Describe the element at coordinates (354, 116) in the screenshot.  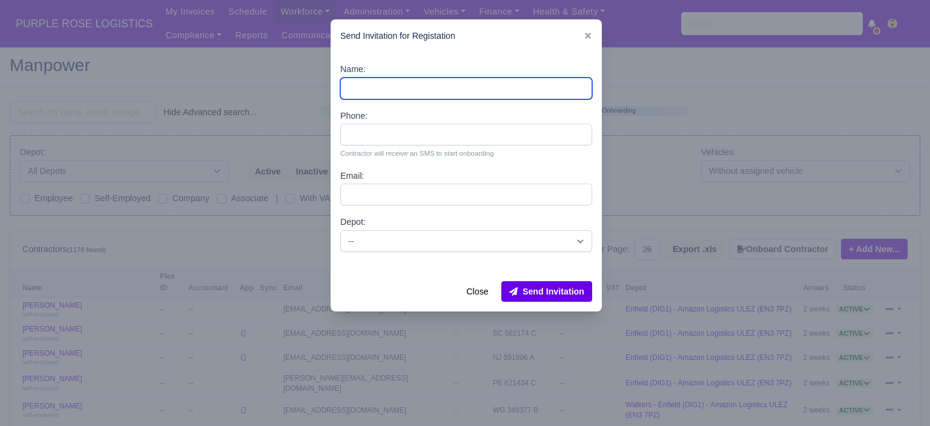
I see `label: Phone:` at that location.